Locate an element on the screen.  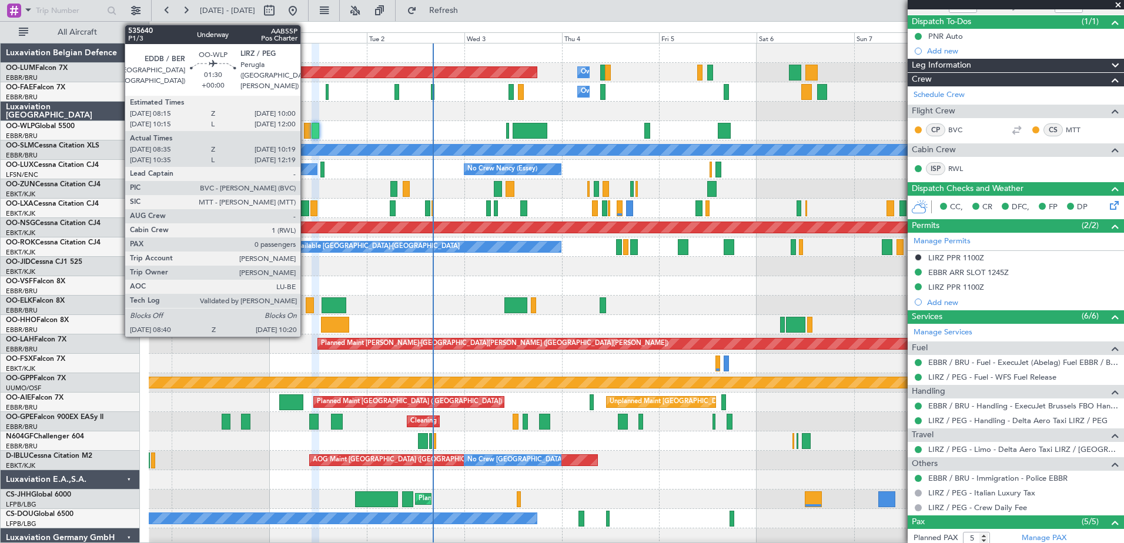
a: EBBR / BRU - Immigration - Police EBBR is located at coordinates (998, 478).